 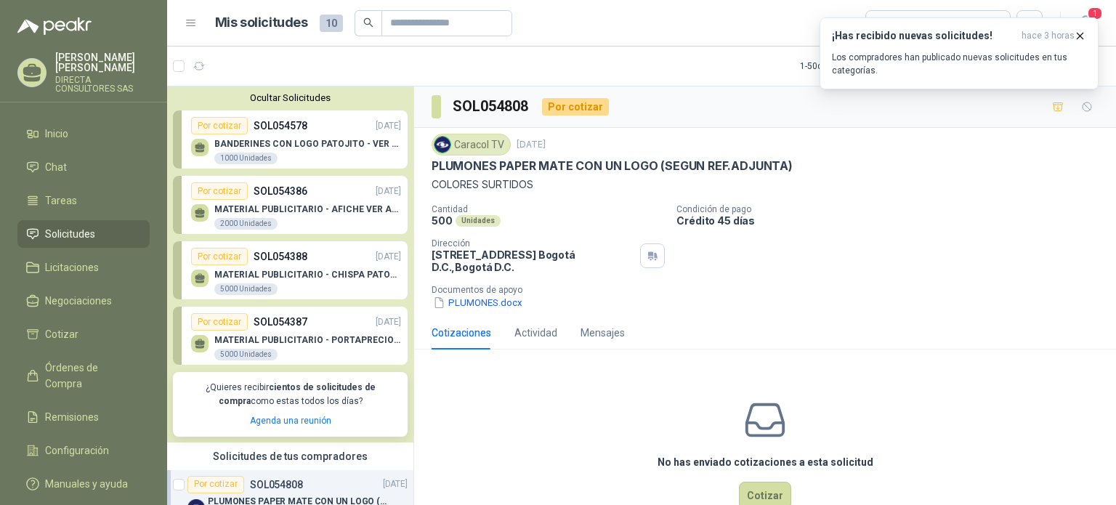 What do you see at coordinates (72, 417) in the screenshot?
I see `span: Remisiones` at bounding box center [72, 417].